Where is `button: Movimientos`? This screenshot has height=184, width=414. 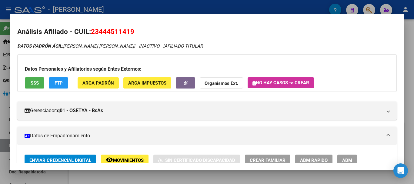 button: Movimientos is located at coordinates (124, 160).